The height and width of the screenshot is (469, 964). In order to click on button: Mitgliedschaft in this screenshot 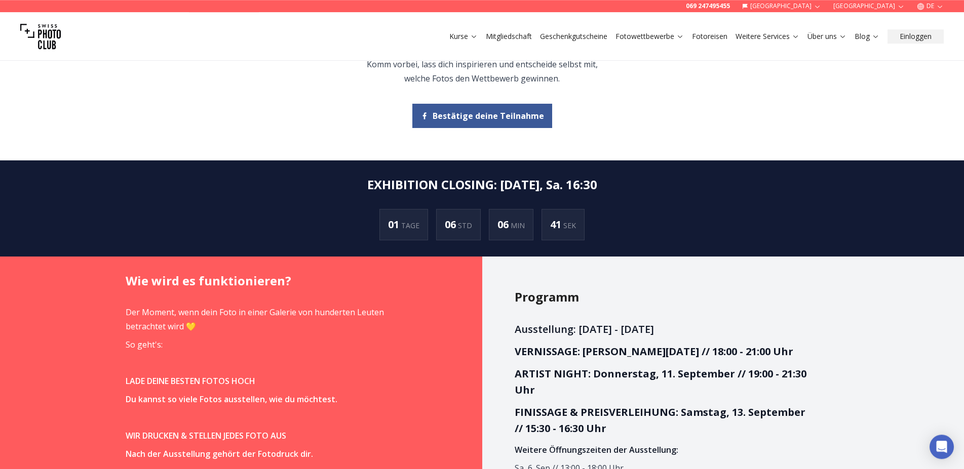, I will do `click(508, 36)`.